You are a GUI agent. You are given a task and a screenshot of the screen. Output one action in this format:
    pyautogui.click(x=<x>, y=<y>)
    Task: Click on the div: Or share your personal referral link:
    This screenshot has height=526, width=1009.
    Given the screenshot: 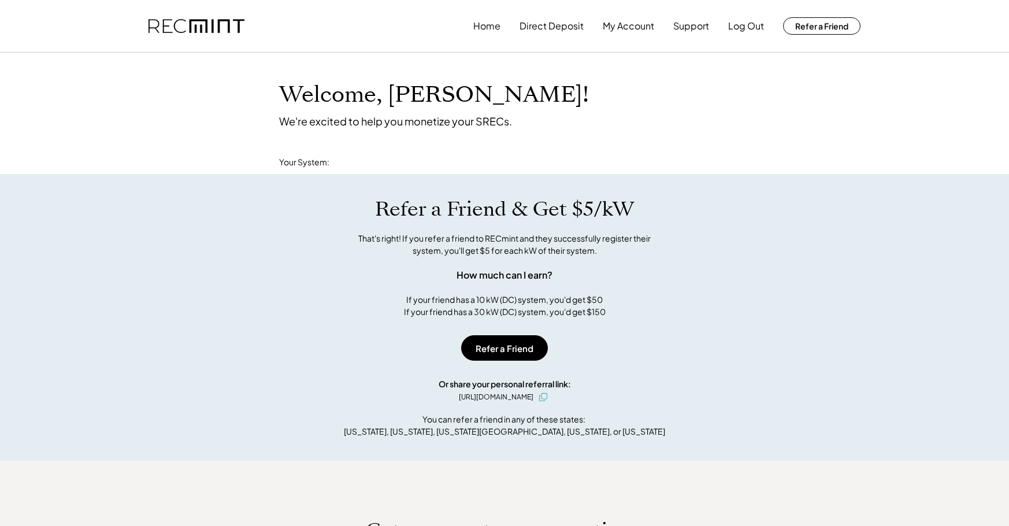 What is the action you would take?
    pyautogui.click(x=504, y=384)
    